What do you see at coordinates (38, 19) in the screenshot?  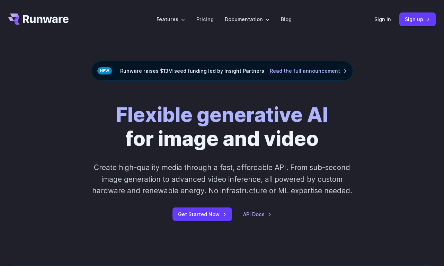 I see `a: Go to /` at bounding box center [38, 19].